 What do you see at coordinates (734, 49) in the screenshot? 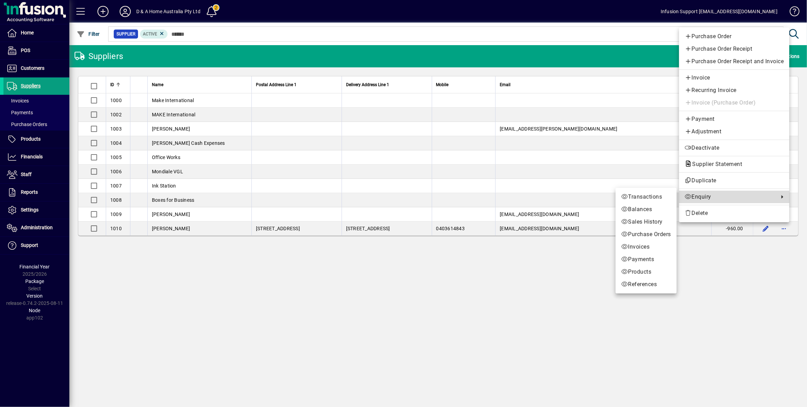
I see `span: Purchase Order Receipt` at bounding box center [734, 49].